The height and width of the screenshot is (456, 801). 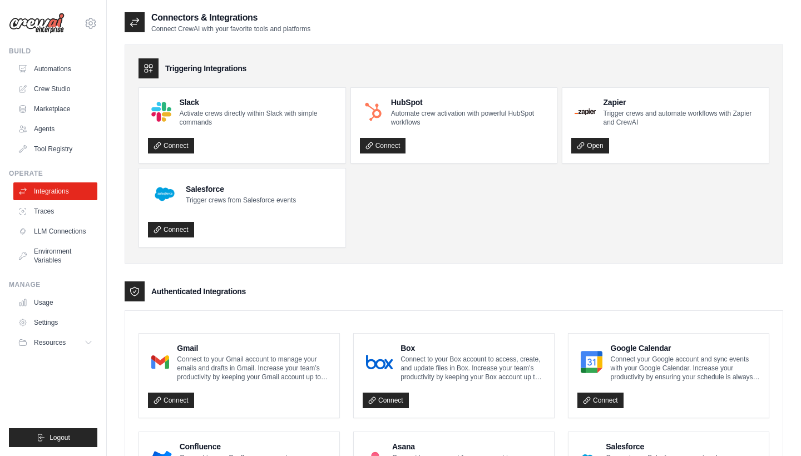 I want to click on h2: Connectors & Integrations, so click(x=231, y=18).